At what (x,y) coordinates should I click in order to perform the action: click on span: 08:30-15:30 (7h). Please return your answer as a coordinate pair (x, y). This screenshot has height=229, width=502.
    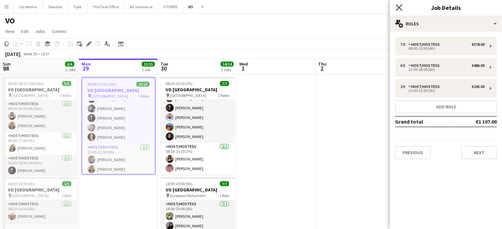
    Looking at the image, I should click on (179, 83).